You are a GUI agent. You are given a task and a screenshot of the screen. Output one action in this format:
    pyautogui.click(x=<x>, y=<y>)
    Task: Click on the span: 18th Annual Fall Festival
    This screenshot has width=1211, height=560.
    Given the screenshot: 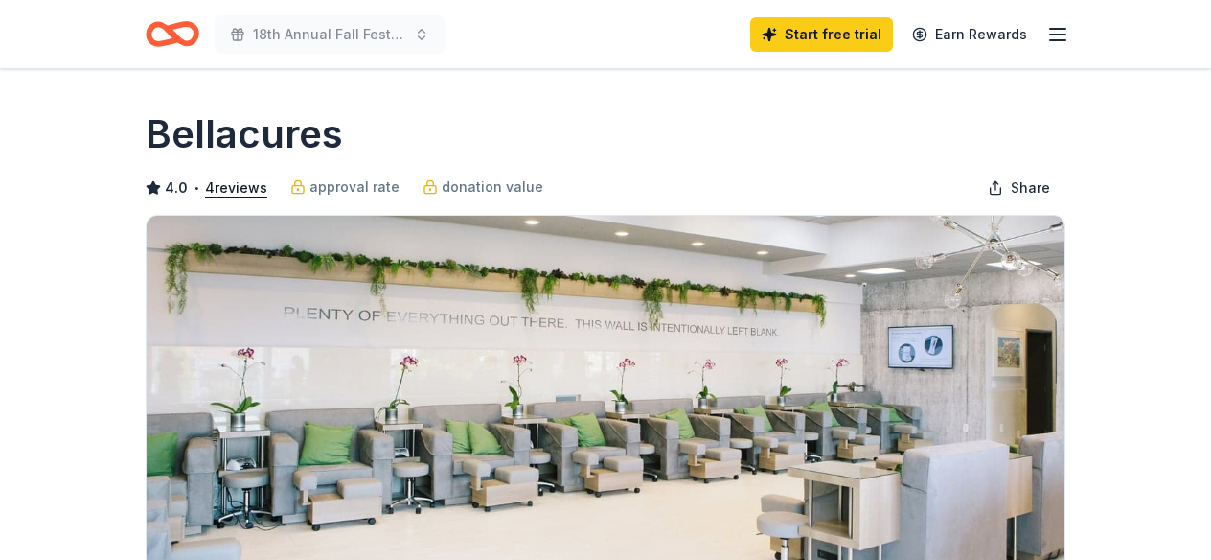 What is the action you would take?
    pyautogui.click(x=330, y=35)
    